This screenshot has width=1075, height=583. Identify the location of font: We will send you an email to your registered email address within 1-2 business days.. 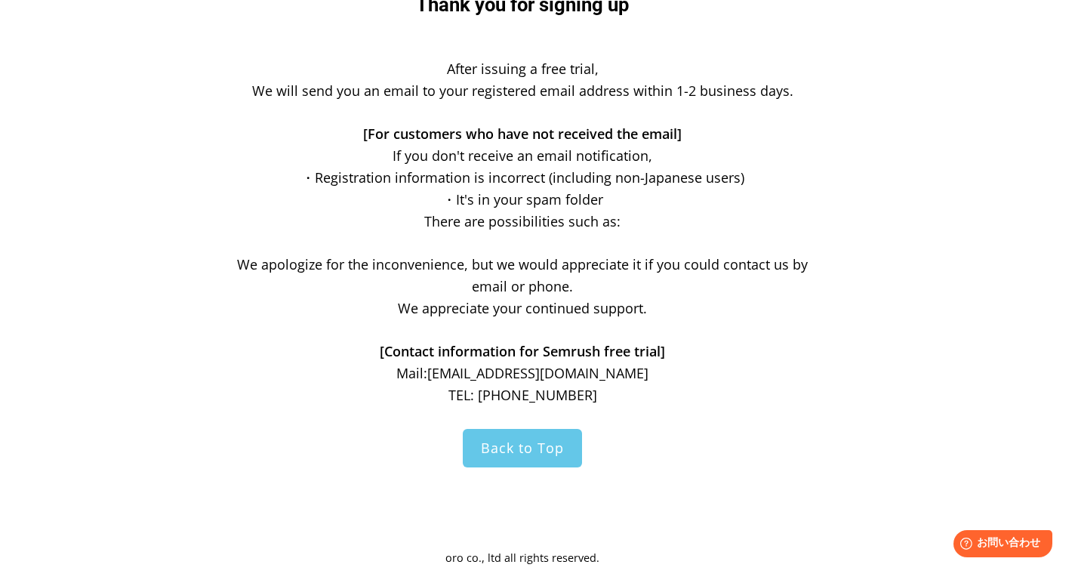
(523, 91).